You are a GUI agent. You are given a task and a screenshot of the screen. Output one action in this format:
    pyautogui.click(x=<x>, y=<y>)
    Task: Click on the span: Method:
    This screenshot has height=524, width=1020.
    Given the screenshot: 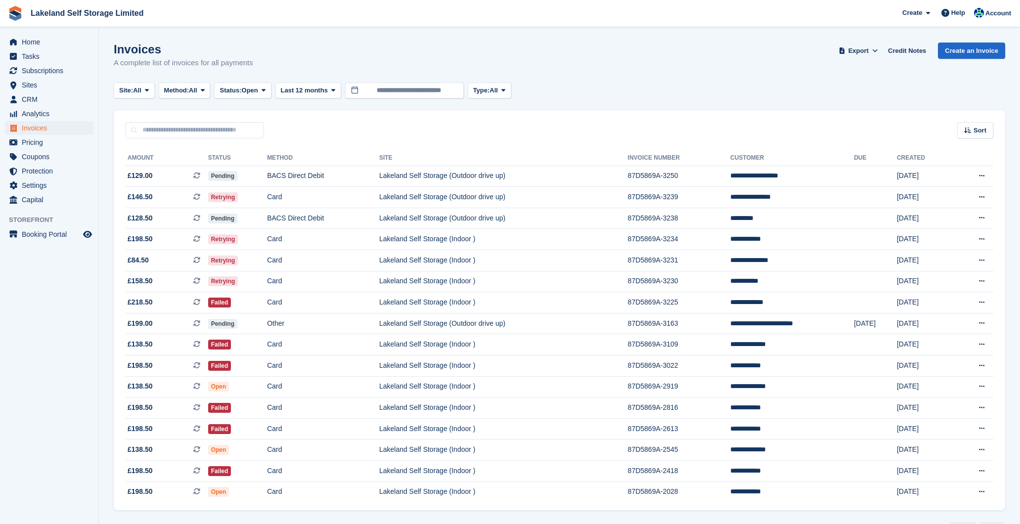 What is the action you would take?
    pyautogui.click(x=176, y=90)
    